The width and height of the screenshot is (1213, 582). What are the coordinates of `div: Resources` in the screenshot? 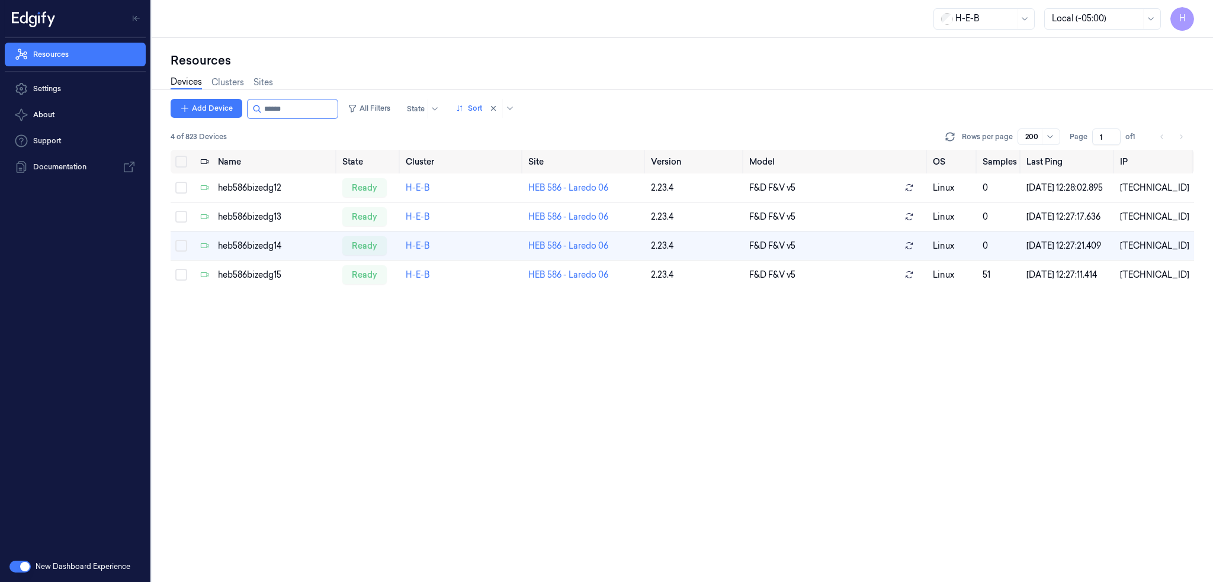 It's located at (682, 60).